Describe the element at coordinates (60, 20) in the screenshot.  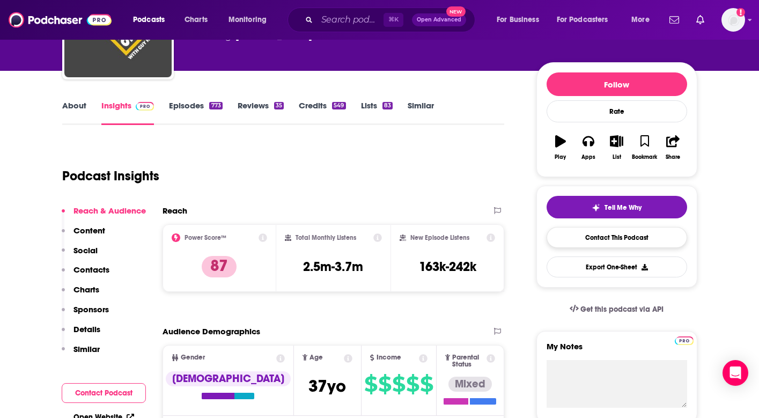
I see `a: Podchaser - Follow, Share and Rate Podcasts` at that location.